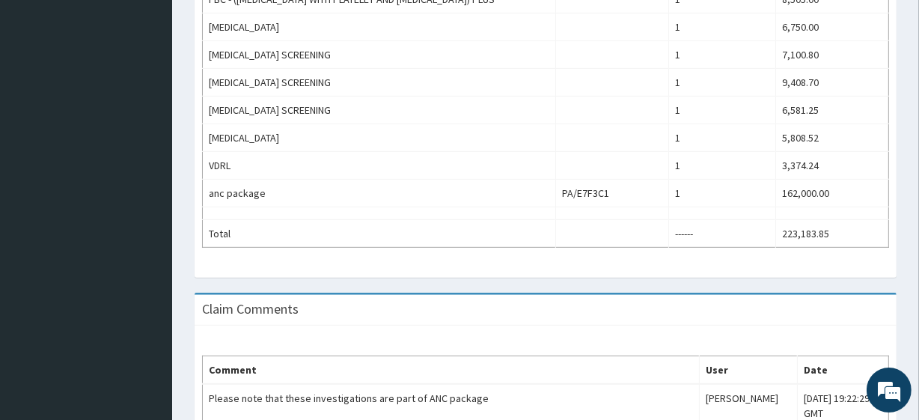  Describe the element at coordinates (832, 82) in the screenshot. I see `td: 9,408.70` at that location.